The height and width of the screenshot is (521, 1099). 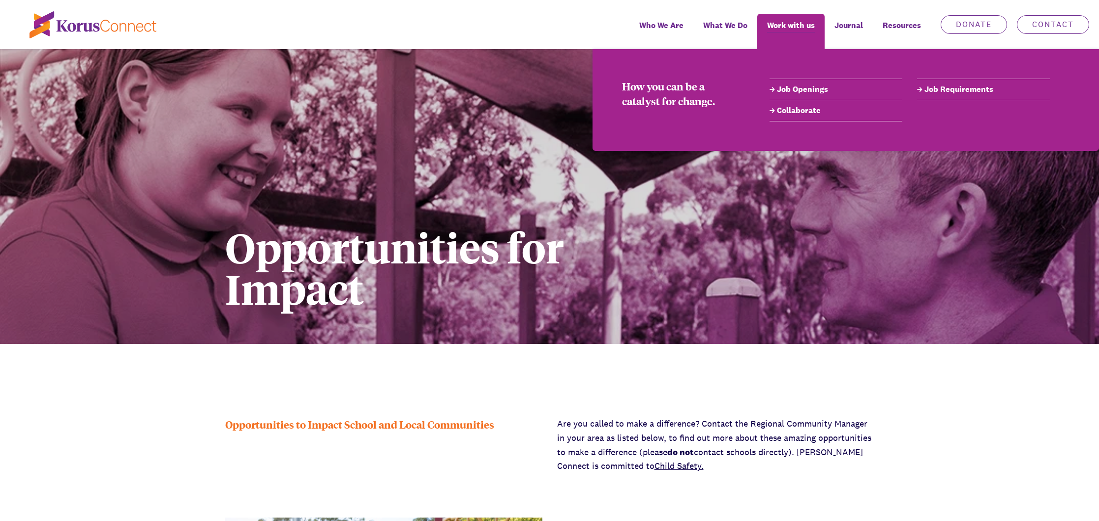 I want to click on div: Opportunities to Impact School and Local Communities, so click(x=383, y=445).